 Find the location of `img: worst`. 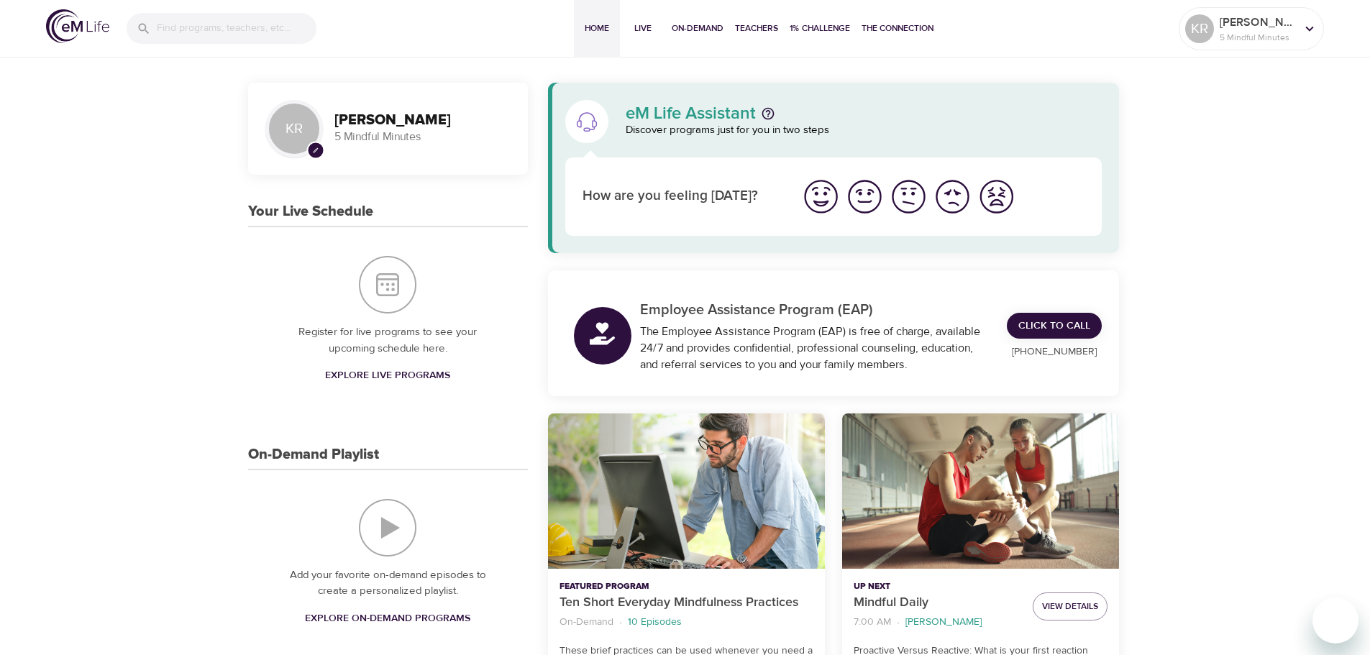

img: worst is located at coordinates (996, 196).